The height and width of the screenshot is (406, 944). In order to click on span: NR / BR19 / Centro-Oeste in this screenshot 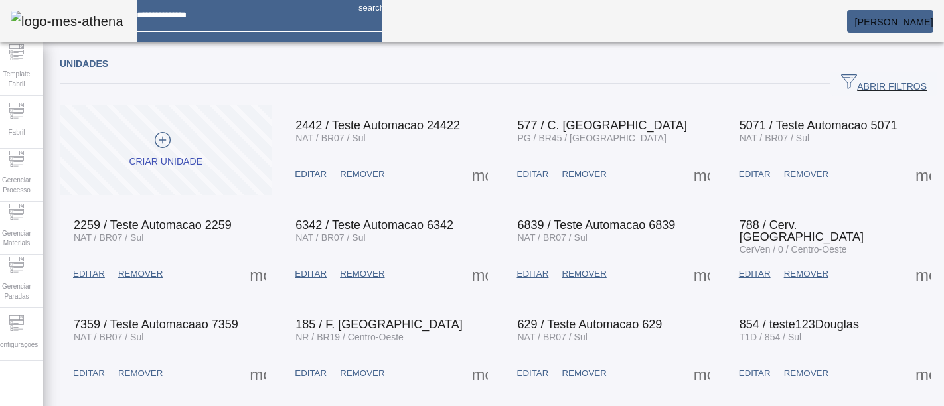, I will do `click(349, 337)`.